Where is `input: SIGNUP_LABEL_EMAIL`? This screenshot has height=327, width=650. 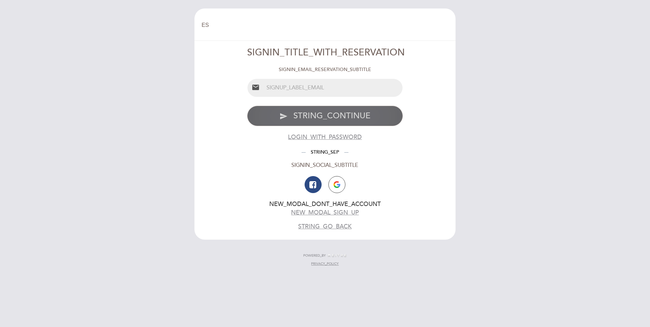
input: SIGNUP_LABEL_EMAIL is located at coordinates (333, 88).